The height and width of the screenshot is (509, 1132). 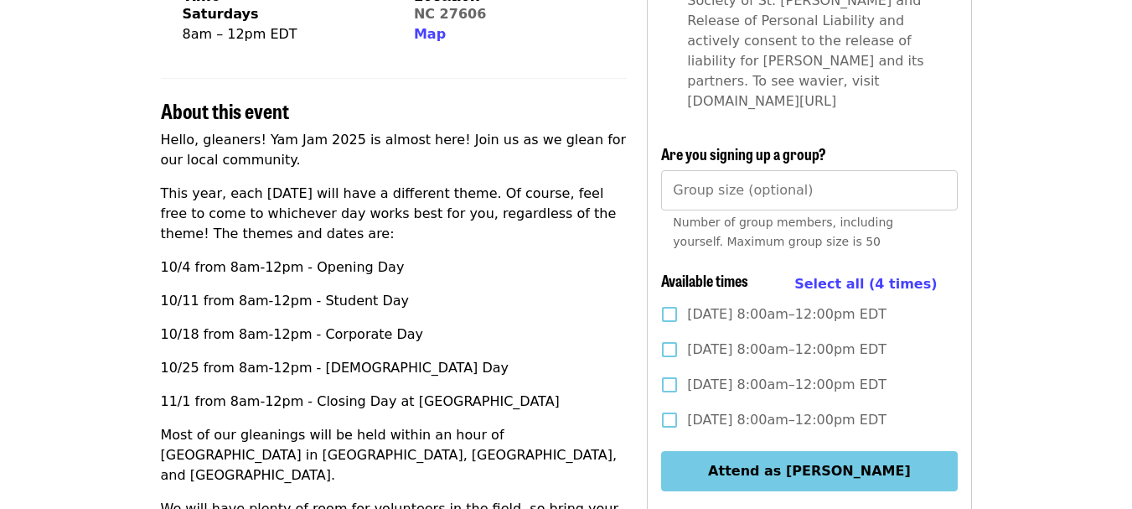 What do you see at coordinates (394, 267) in the screenshot?
I see `p: 10/4 from 8am-12pm - Opening Day` at bounding box center [394, 267].